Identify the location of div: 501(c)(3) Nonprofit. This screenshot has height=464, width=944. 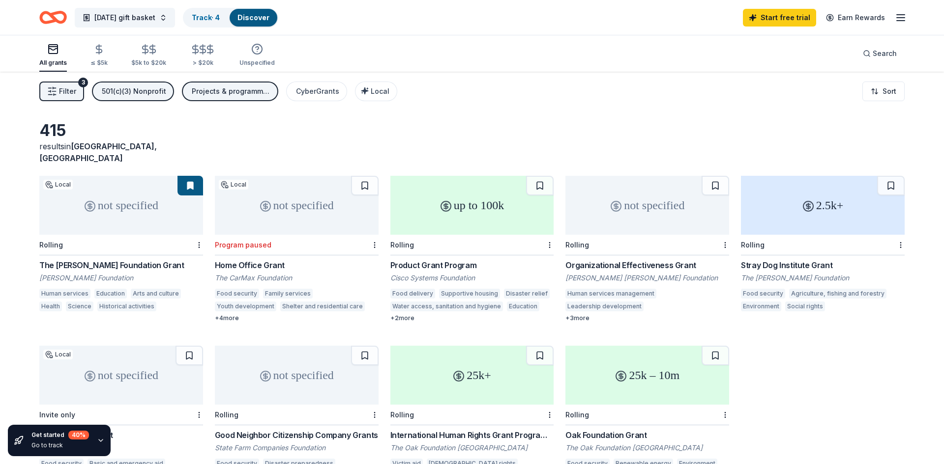
(134, 91).